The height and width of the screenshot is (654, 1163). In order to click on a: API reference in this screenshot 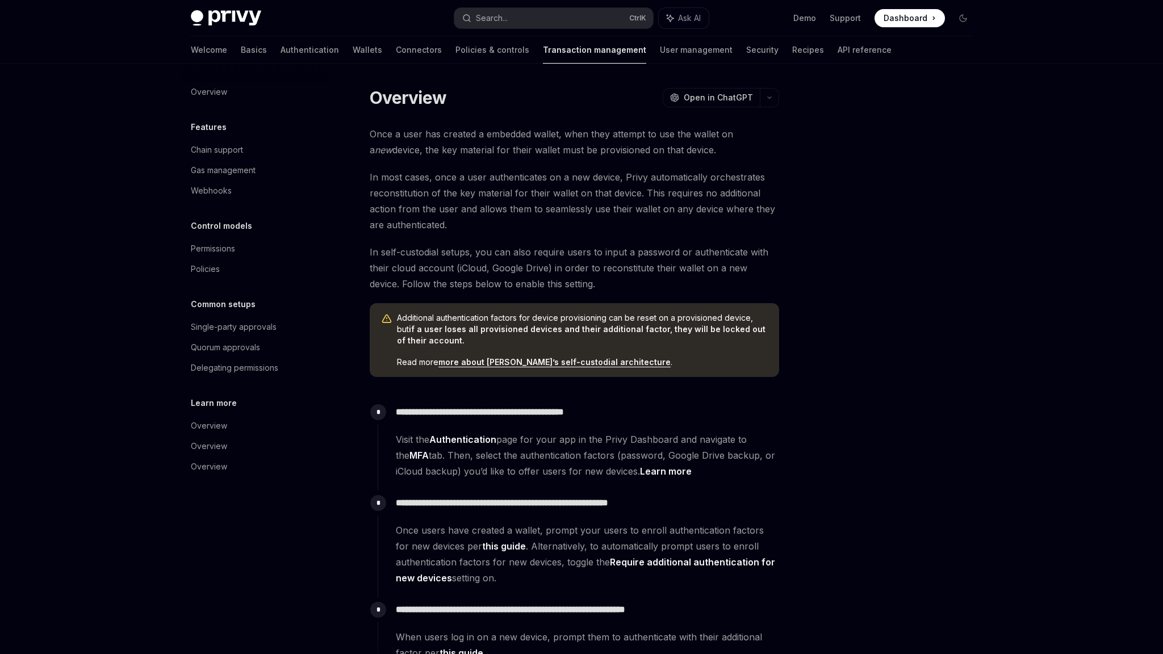, I will do `click(864, 50)`.